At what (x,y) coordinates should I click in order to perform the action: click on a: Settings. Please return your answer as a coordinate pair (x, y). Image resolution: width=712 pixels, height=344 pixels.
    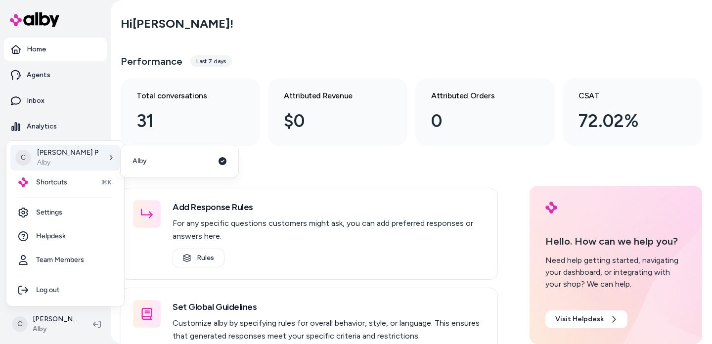
    Looking at the image, I should click on (65, 213).